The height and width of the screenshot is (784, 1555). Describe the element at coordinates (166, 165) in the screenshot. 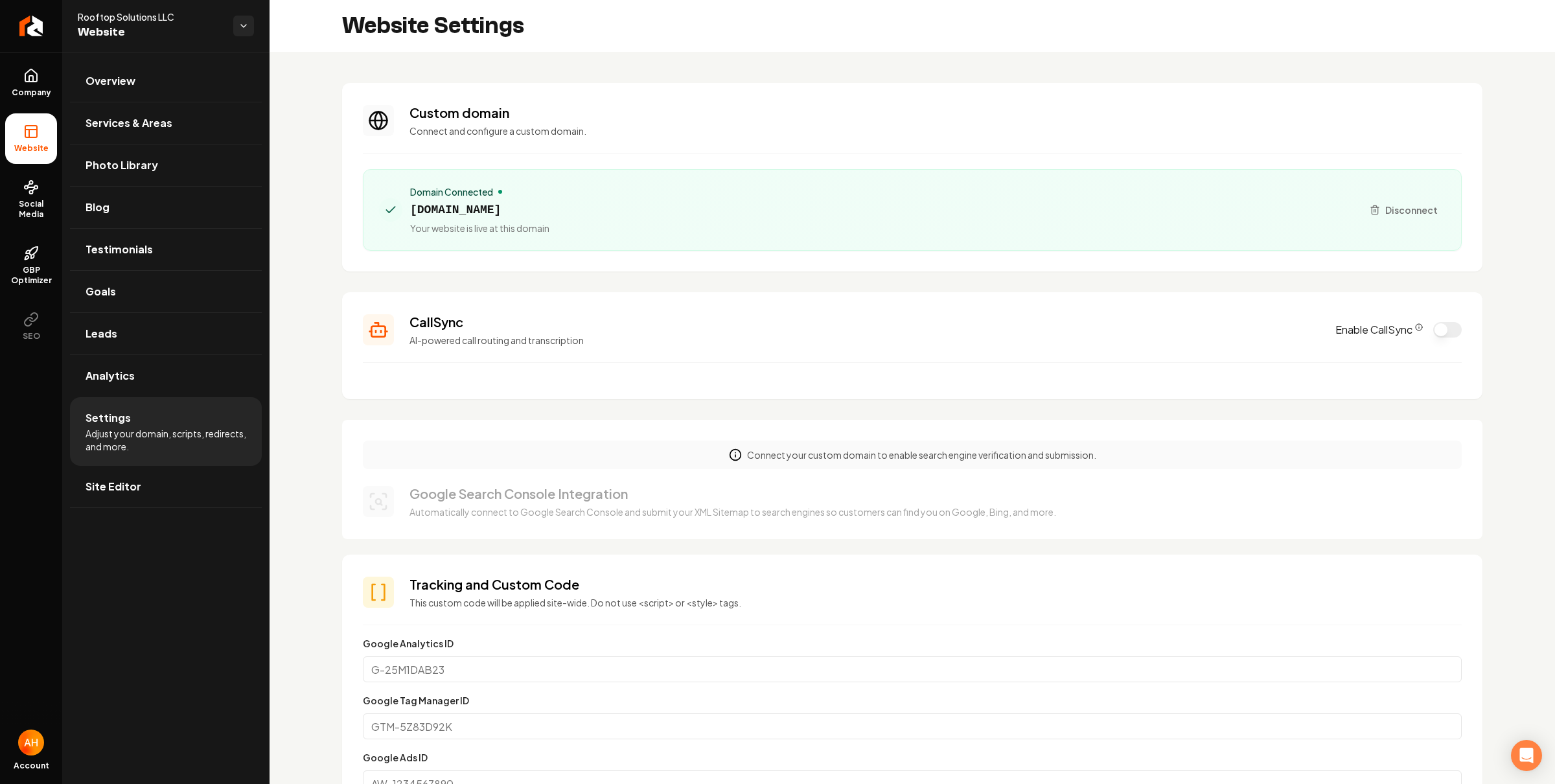

I see `a: Photo Library` at that location.